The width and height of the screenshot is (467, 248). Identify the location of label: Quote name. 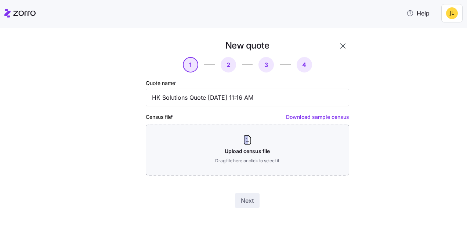
(162, 83).